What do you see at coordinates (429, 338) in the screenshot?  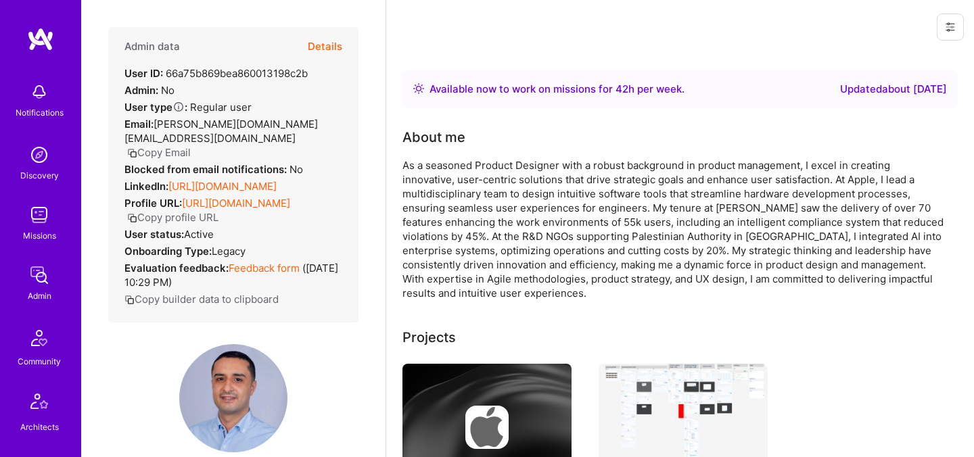 I see `div: Projects` at bounding box center [429, 338].